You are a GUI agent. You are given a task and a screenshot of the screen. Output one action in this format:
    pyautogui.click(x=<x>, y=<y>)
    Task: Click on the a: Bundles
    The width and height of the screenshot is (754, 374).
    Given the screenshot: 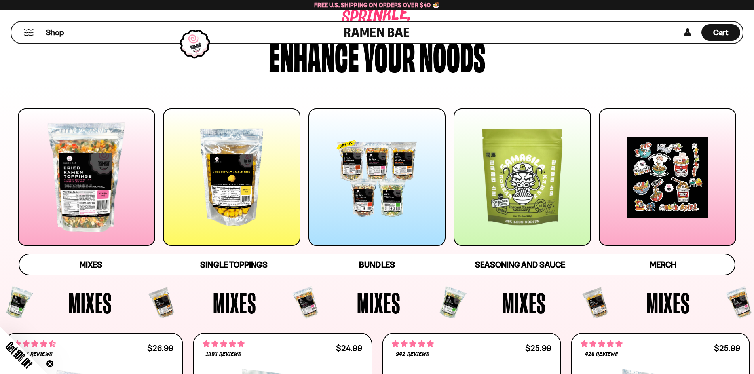 What is the action you would take?
    pyautogui.click(x=377, y=265)
    